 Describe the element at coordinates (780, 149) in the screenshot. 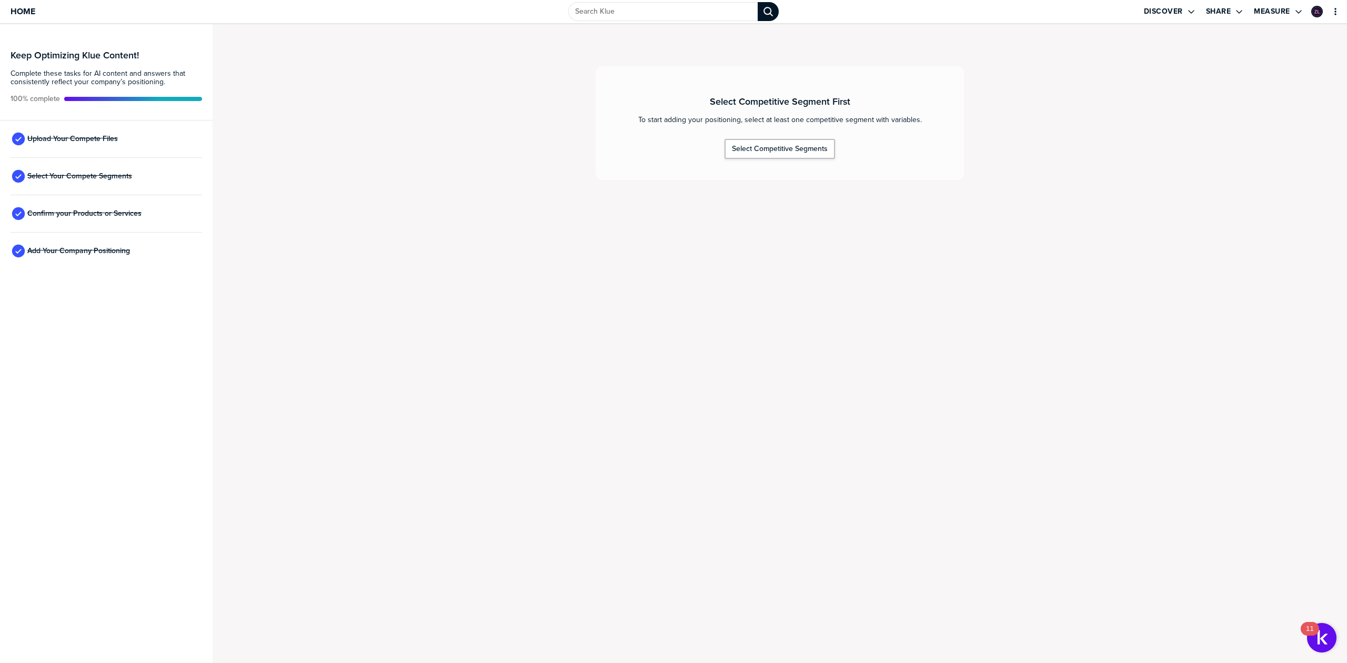

I see `button: Select Competitive Segments` at that location.